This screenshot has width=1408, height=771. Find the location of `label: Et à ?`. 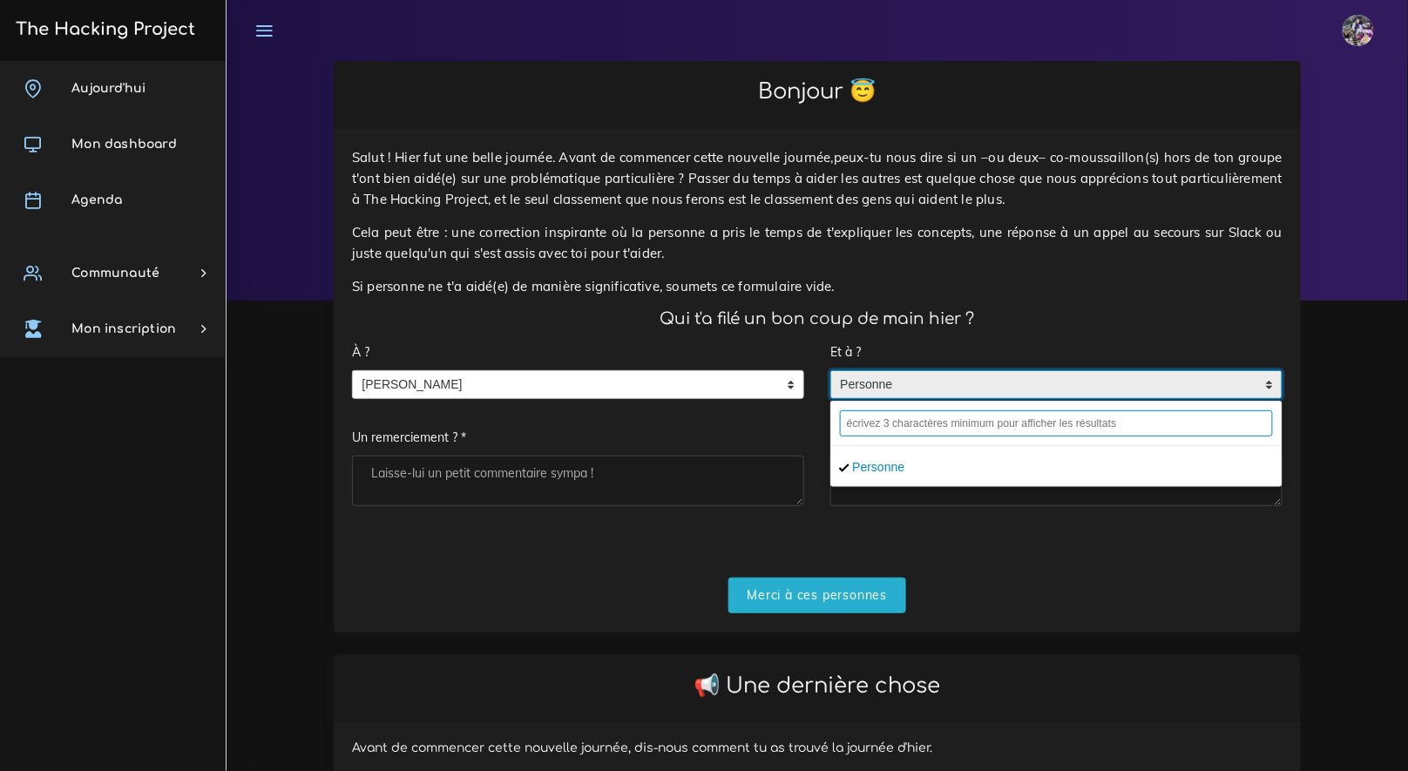

label: Et à ? is located at coordinates (845, 352).